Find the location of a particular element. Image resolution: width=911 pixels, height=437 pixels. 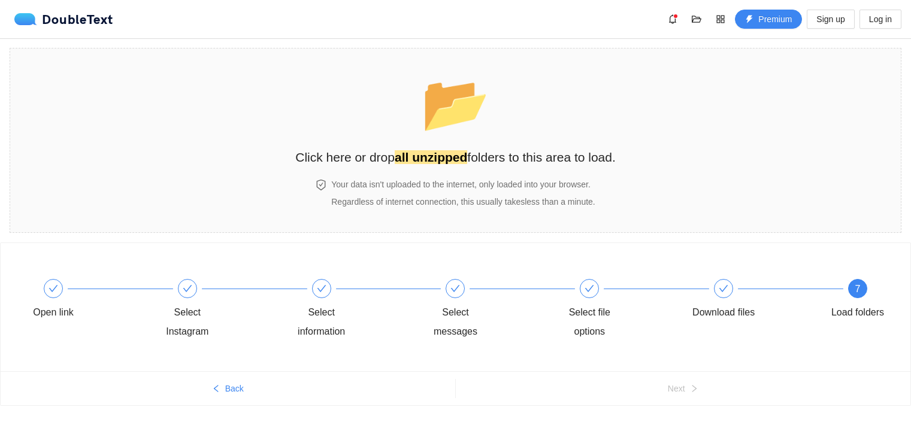

strong: all unzipped is located at coordinates (431, 157).